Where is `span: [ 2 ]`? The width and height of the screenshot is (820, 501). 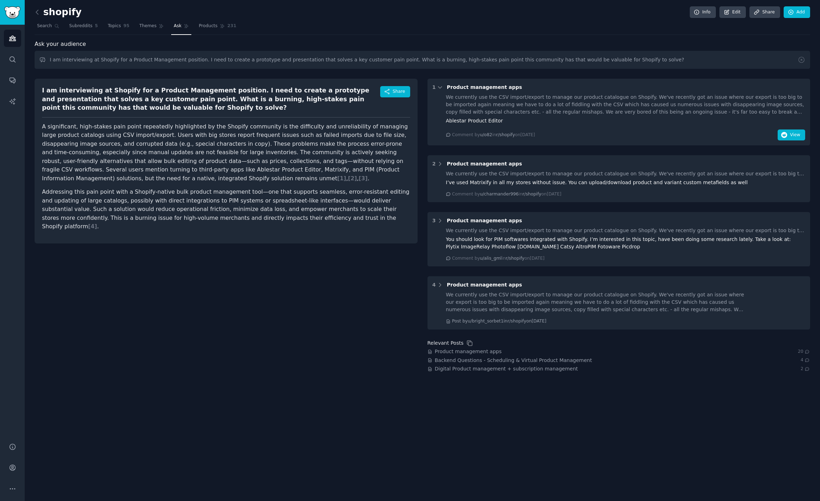 span: [ 2 ] is located at coordinates (352, 178).